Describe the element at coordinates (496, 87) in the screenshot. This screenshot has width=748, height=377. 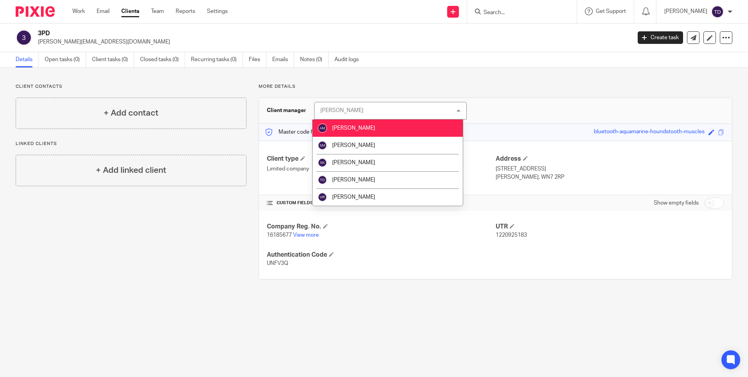
I see `p: More details` at that location.